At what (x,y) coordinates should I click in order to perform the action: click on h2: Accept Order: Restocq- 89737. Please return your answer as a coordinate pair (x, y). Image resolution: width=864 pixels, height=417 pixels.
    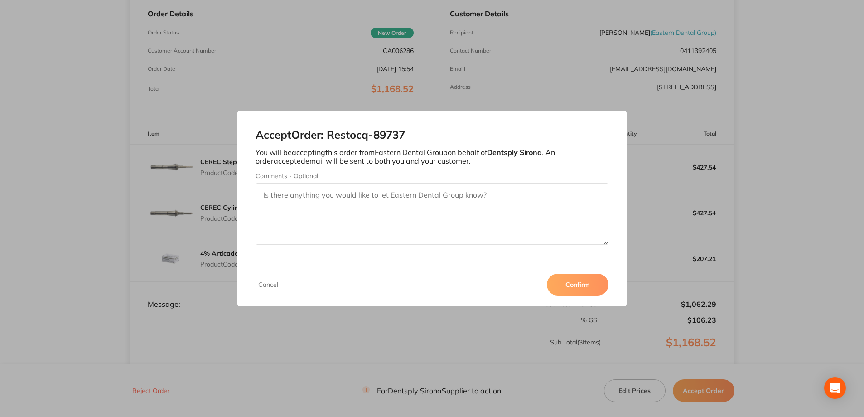
    Looking at the image, I should click on (432, 135).